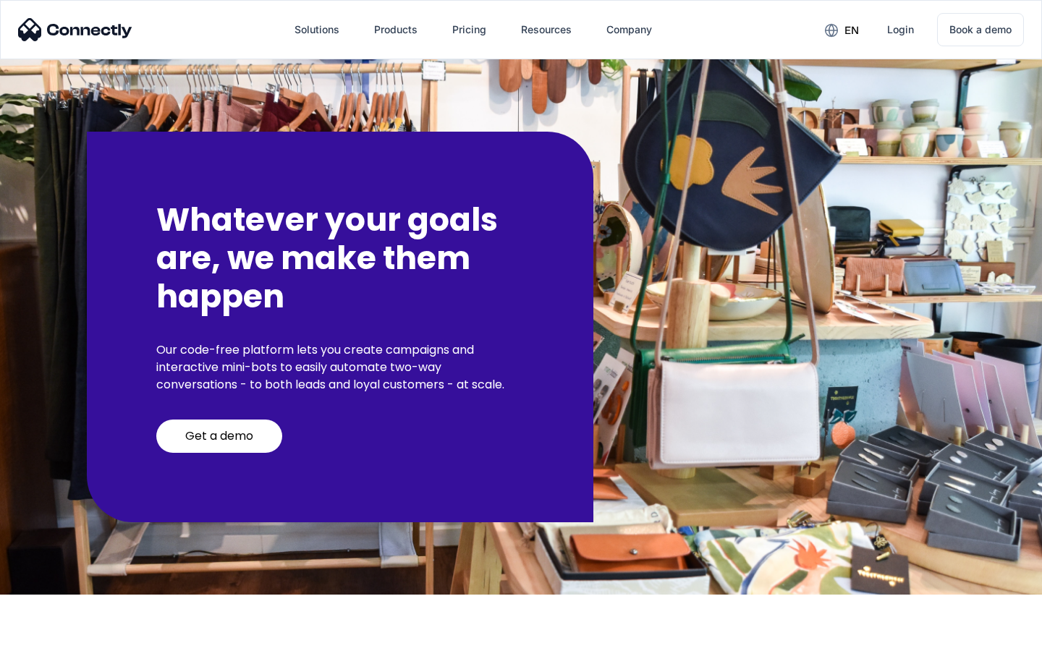 Image resolution: width=1042 pixels, height=651 pixels. What do you see at coordinates (396, 30) in the screenshot?
I see `div: Products` at bounding box center [396, 30].